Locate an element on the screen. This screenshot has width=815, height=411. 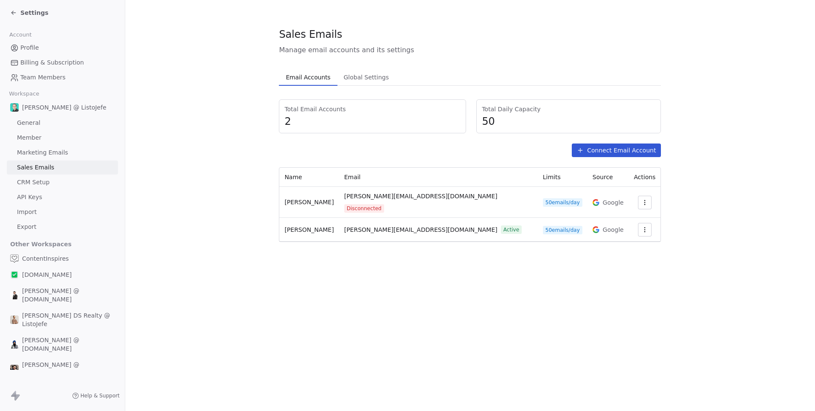
span: Name is located at coordinates (293, 177).